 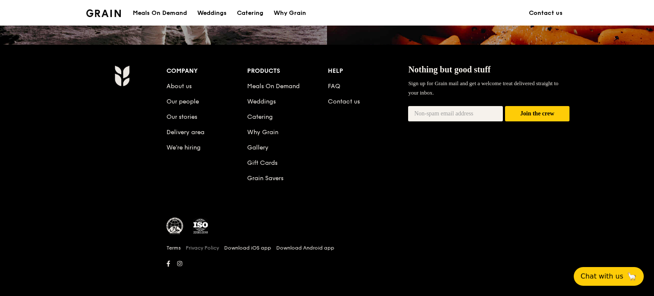 I want to click on span: Sign up for Grain mail and get a welcome treat delivered straight to your inbox., so click(x=483, y=88).